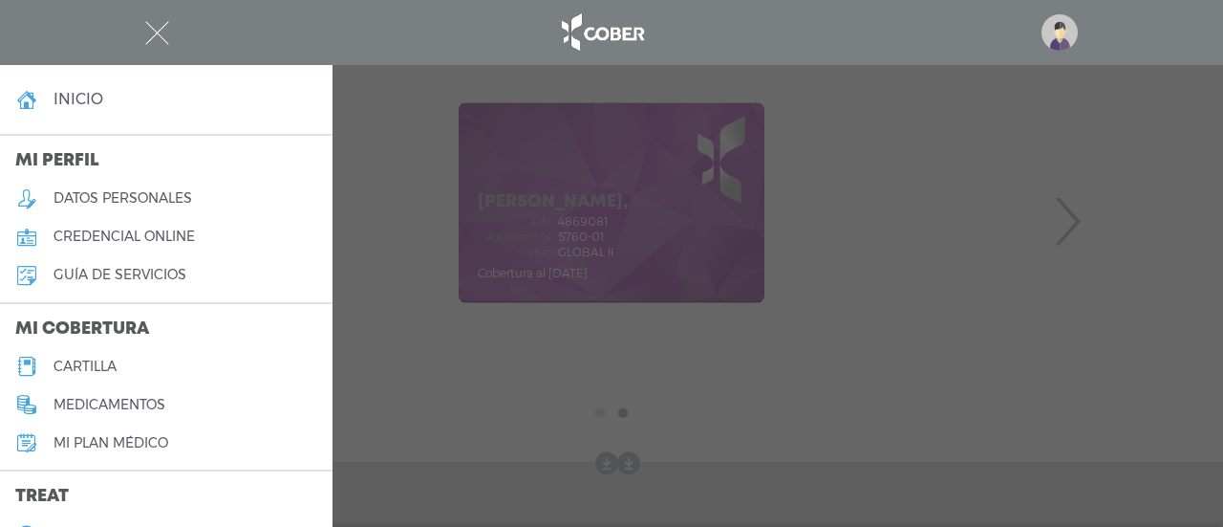  What do you see at coordinates (119, 274) in the screenshot?
I see `h5: guía de servicios` at bounding box center [119, 274].